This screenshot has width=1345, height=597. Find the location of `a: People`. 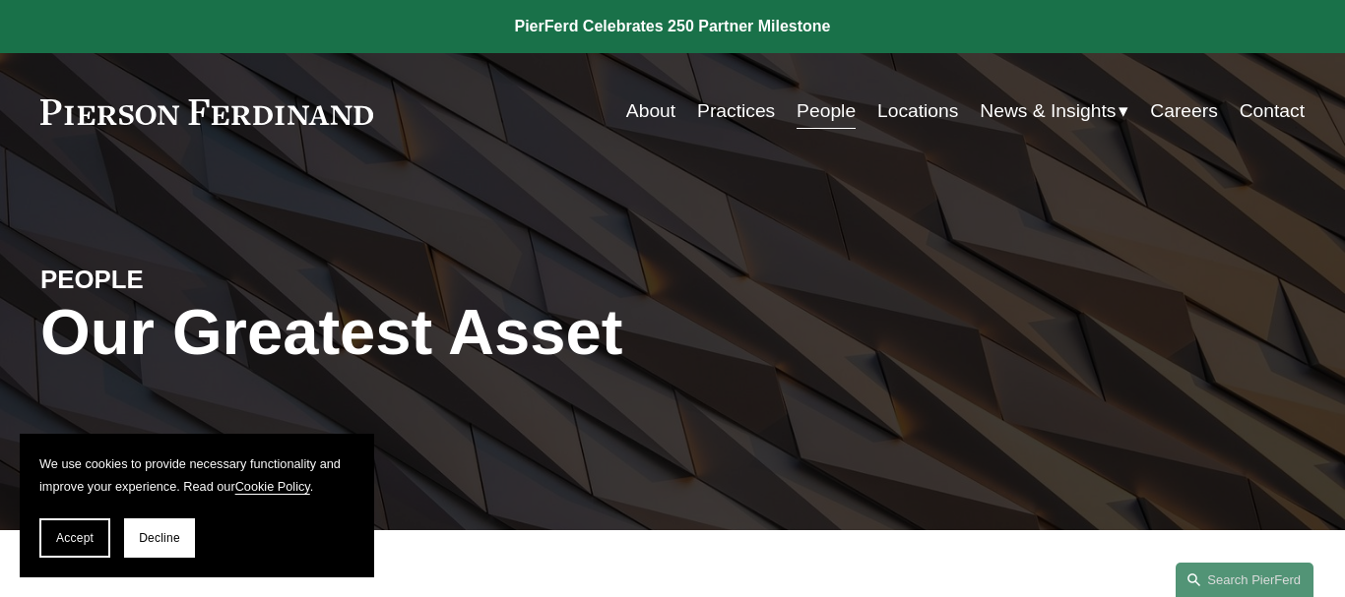

a: People is located at coordinates (826, 111).